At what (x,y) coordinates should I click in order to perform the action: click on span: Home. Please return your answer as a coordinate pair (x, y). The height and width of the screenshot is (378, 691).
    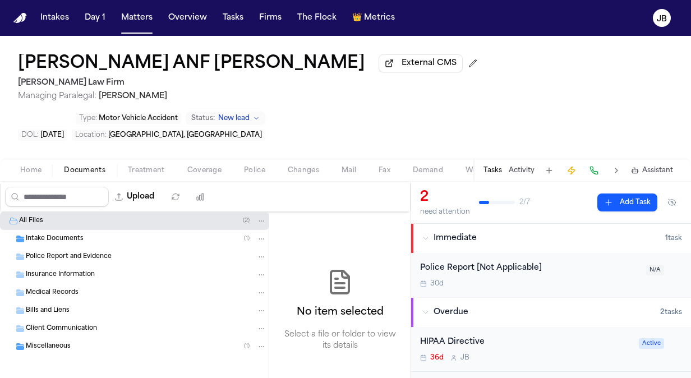
    Looking at the image, I should click on (31, 170).